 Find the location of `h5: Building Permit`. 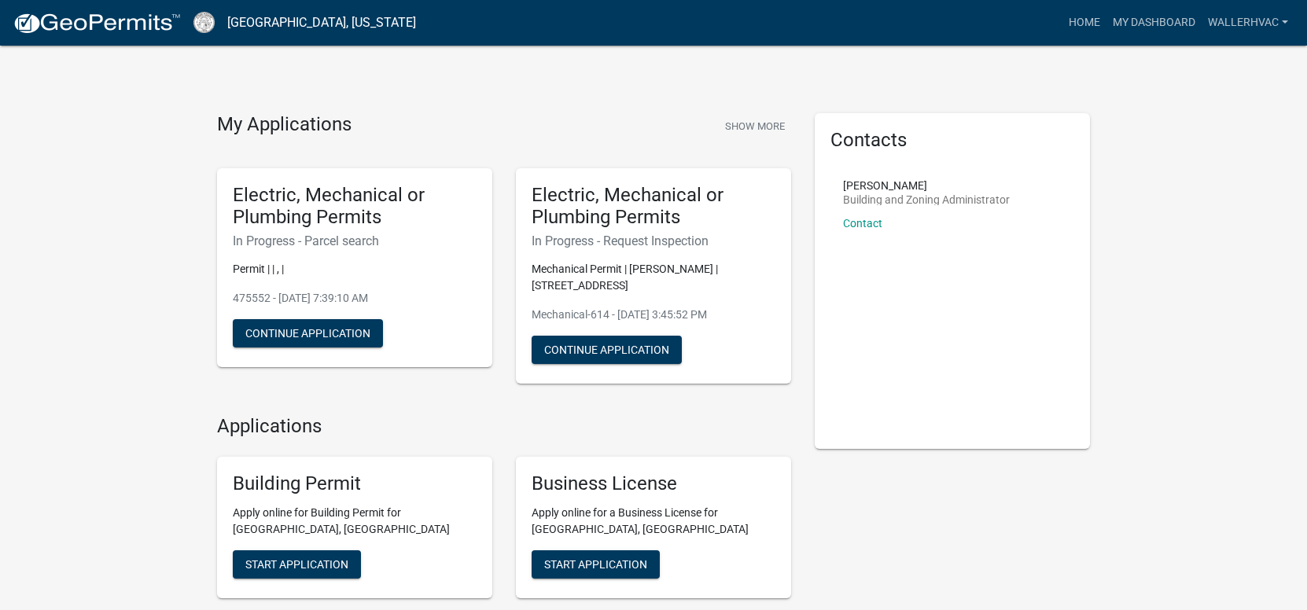

h5: Building Permit is located at coordinates (355, 484).